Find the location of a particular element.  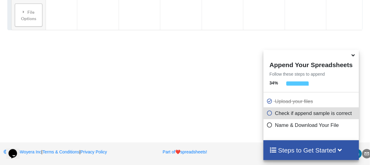

p: Check if append sample is correct is located at coordinates (312, 113).